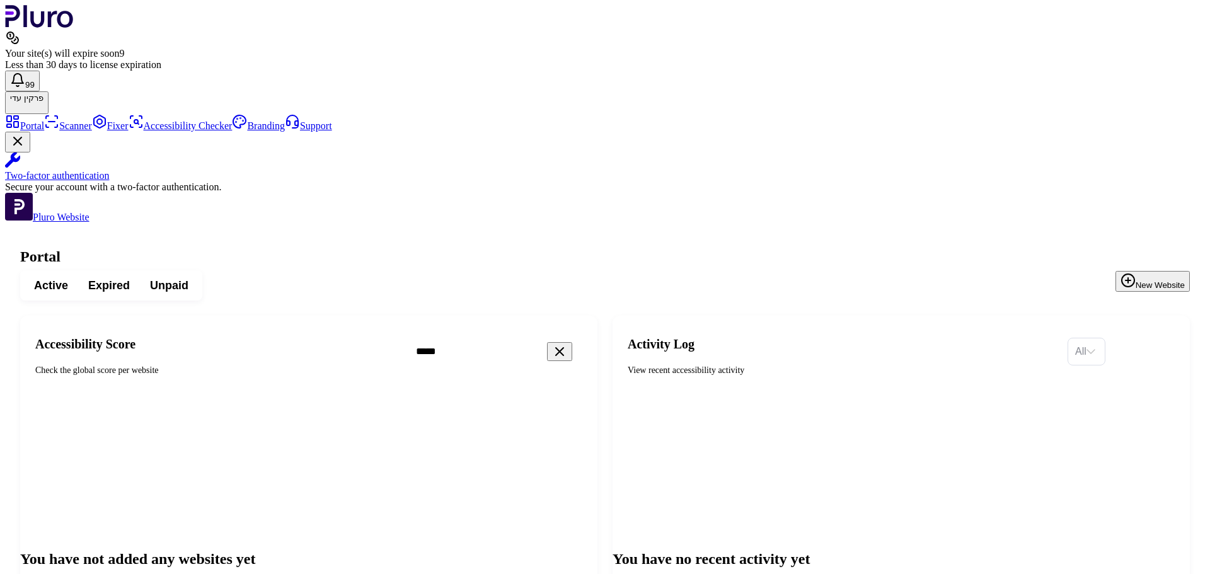 Image resolution: width=1210 pixels, height=574 pixels. What do you see at coordinates (605, 54) in the screenshot?
I see `div: Your site(s) will expire soon` at bounding box center [605, 54].